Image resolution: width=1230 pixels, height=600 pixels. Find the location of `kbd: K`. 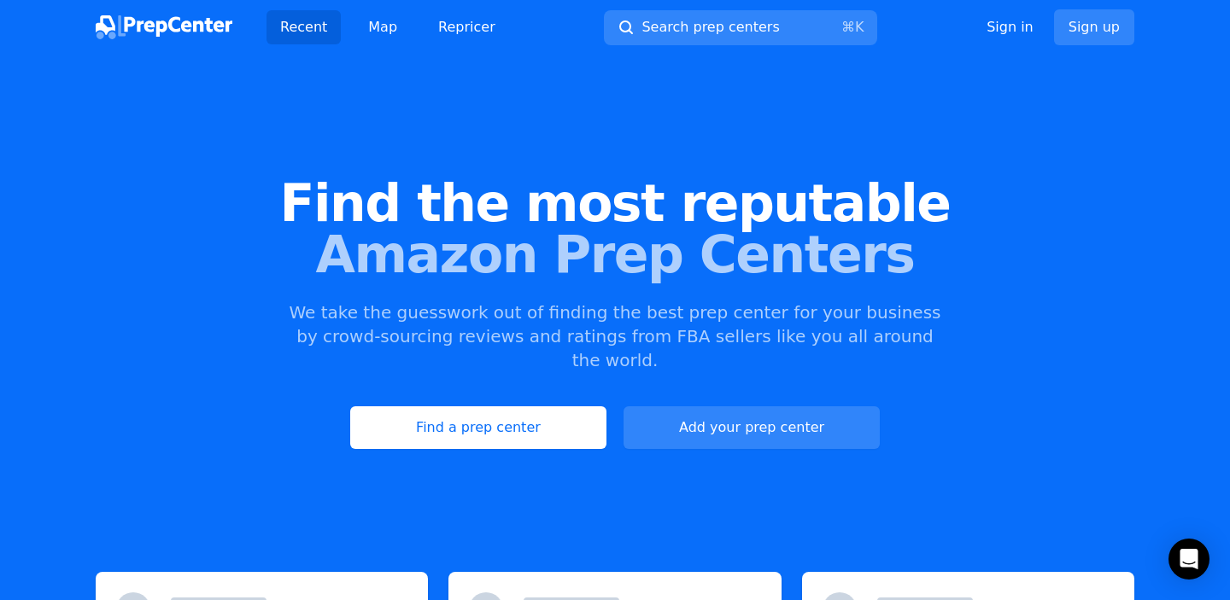

kbd: K is located at coordinates (859, 26).